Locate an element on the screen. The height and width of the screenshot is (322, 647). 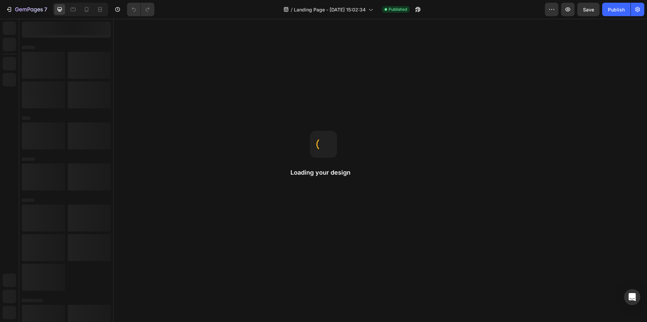
span: Published is located at coordinates (397, 9).